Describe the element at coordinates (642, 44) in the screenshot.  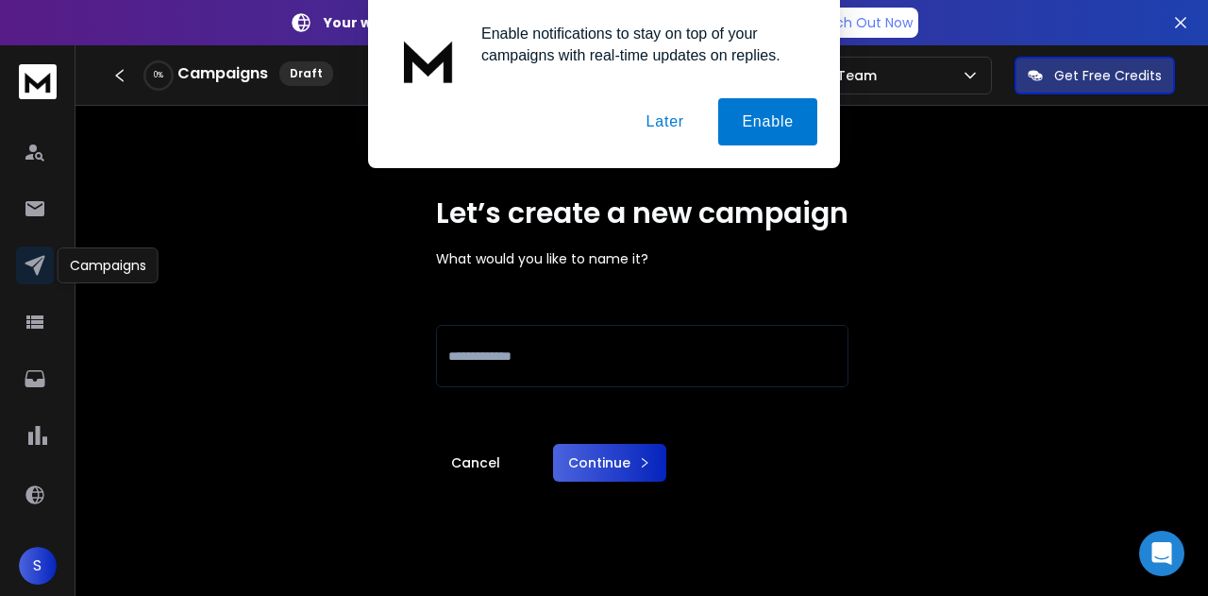
I see `div: Enable notifications to stay on top of your campaigns with real-time updates on replies.` at that location.